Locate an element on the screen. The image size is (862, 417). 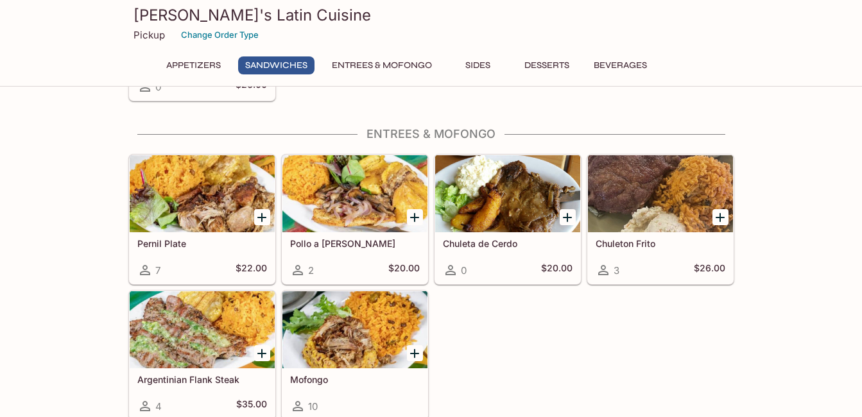
button: Add Pernil Plate is located at coordinates (262, 217).